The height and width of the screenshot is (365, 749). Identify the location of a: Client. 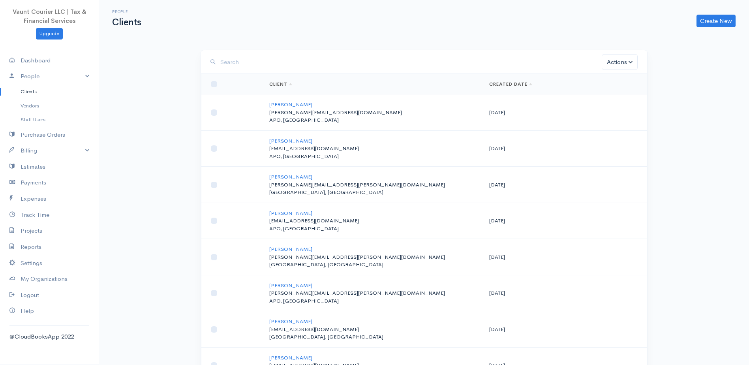
(281, 84).